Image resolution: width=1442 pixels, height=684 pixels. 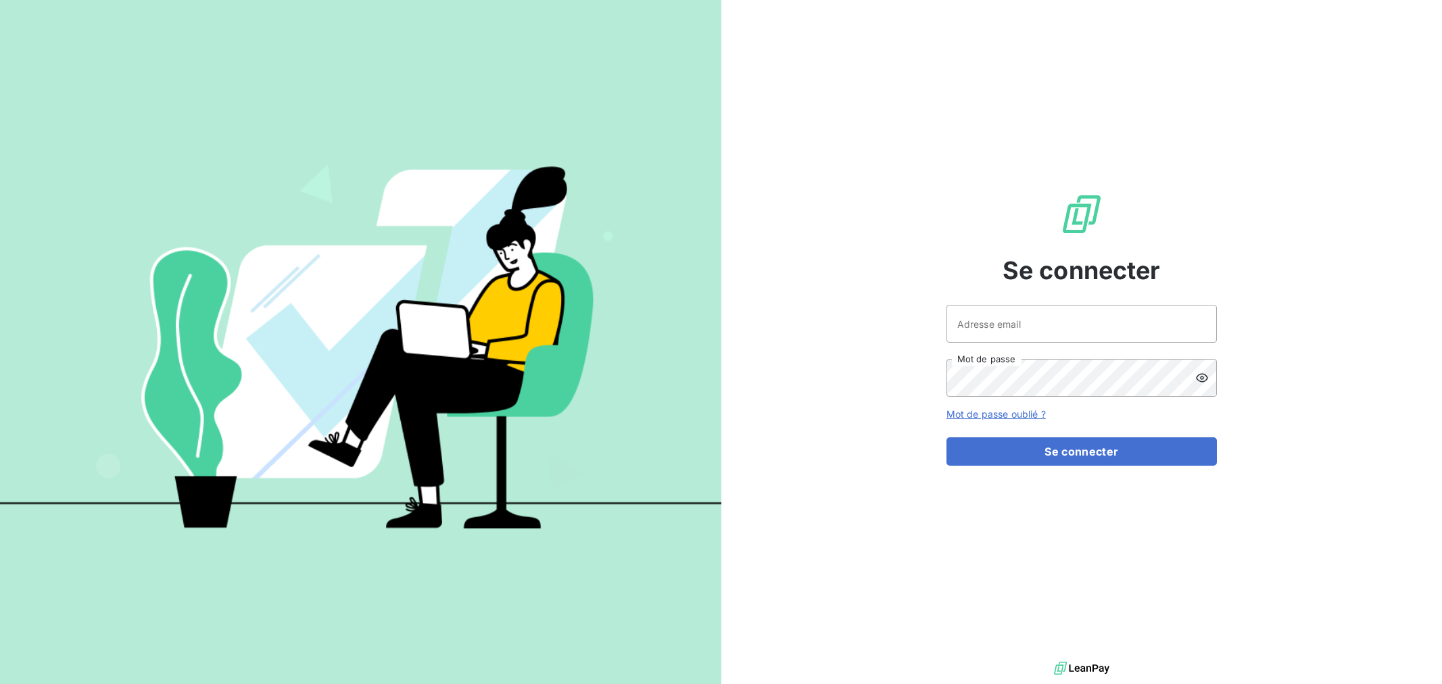 What do you see at coordinates (1081, 270) in the screenshot?
I see `span: Se connecter` at bounding box center [1081, 270].